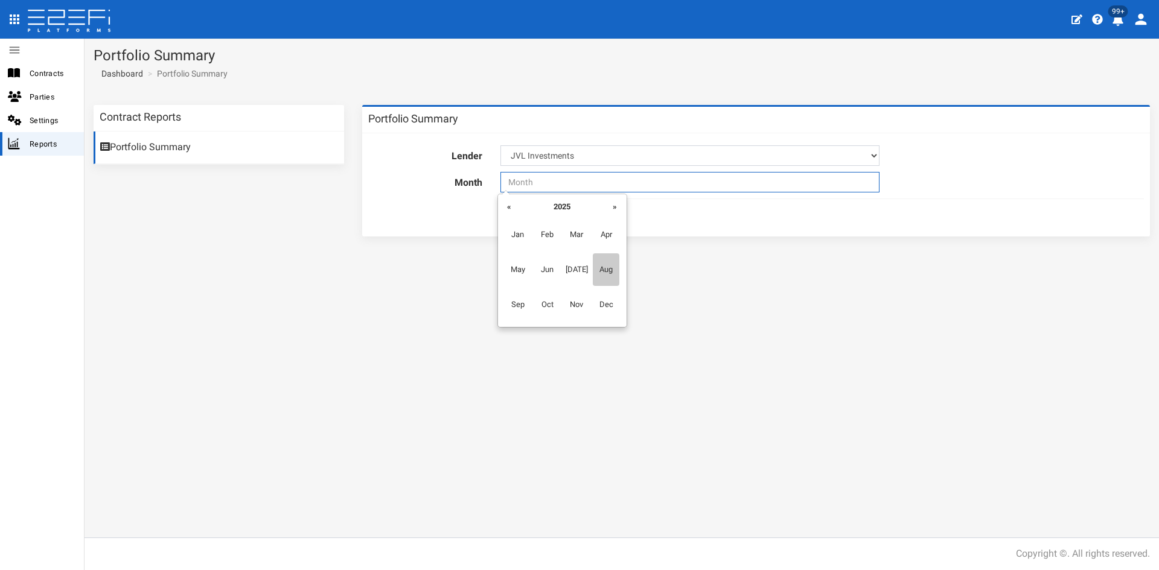 Image resolution: width=1159 pixels, height=570 pixels. What do you see at coordinates (425, 181) in the screenshot?
I see `label: Month` at bounding box center [425, 181].